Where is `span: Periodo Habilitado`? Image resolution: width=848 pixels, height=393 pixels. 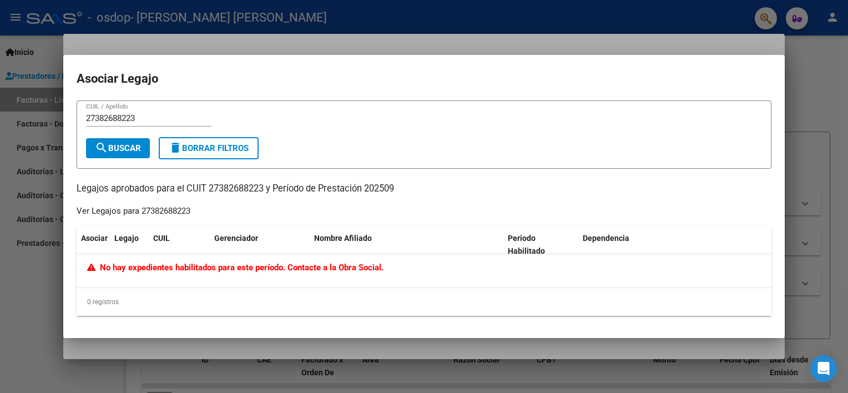
span: Periodo Habilitado is located at coordinates (526, 244).